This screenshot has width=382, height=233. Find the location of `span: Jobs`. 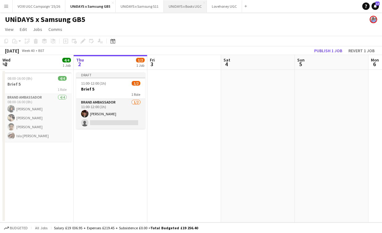

span: Jobs is located at coordinates (38, 29).